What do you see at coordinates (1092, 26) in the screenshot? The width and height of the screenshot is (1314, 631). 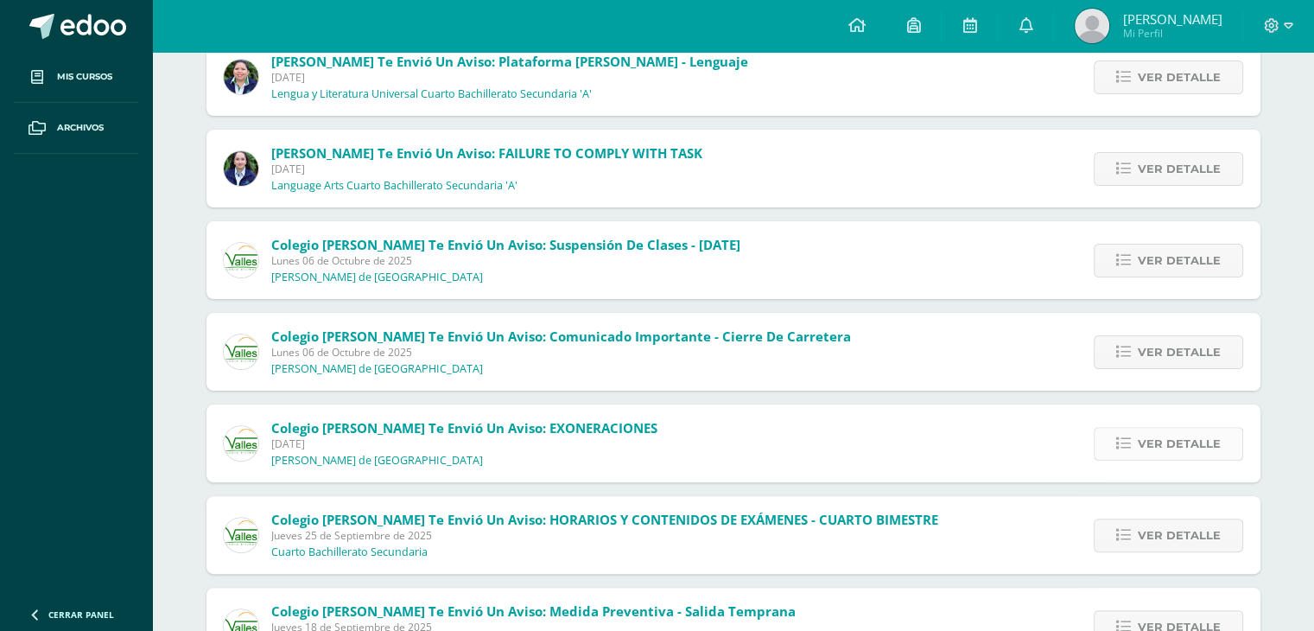 I see `img: 0ce591f6c5bb341b09083435ff076bde.png` at bounding box center [1092, 26].